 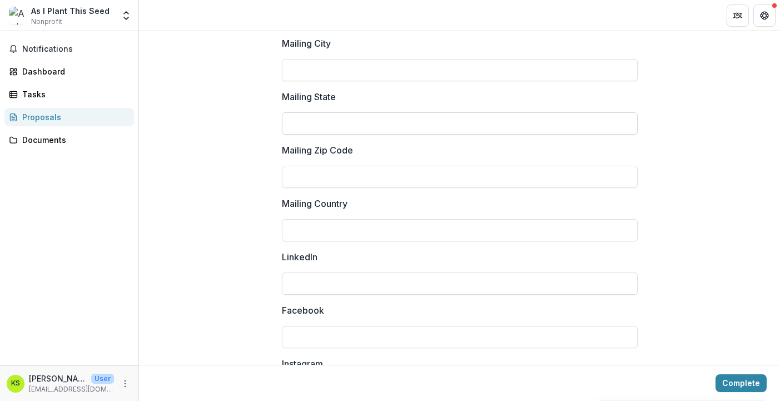 What do you see at coordinates (69, 140) in the screenshot?
I see `a: Documents` at bounding box center [69, 140].